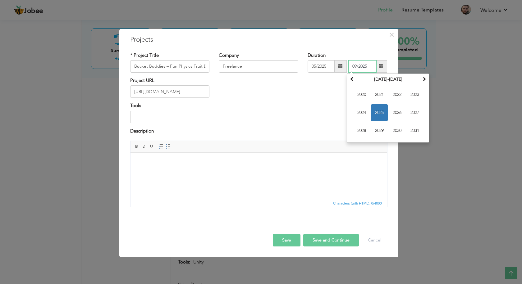 The height and width of the screenshot is (284, 522). I want to click on h3: Projects, so click(259, 40).